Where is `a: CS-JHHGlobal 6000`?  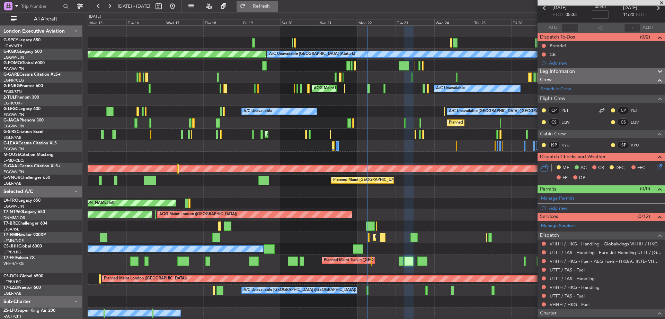 a: CS-JHHGlobal 6000 is located at coordinates (23, 246).